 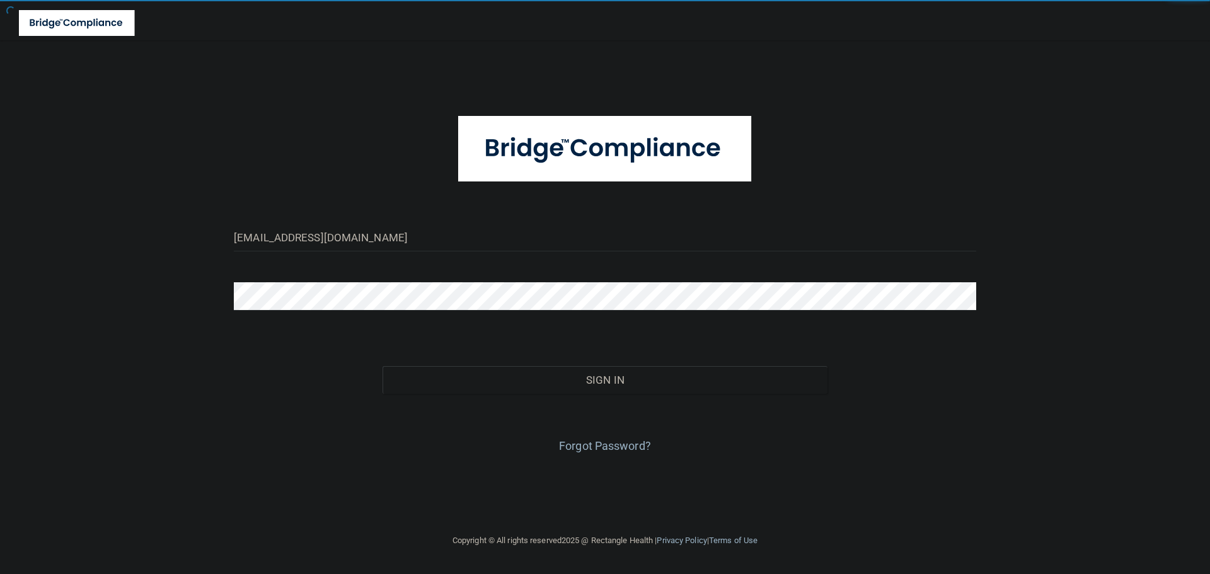 What do you see at coordinates (605, 446) in the screenshot?
I see `a: Forgot Password?` at bounding box center [605, 446].